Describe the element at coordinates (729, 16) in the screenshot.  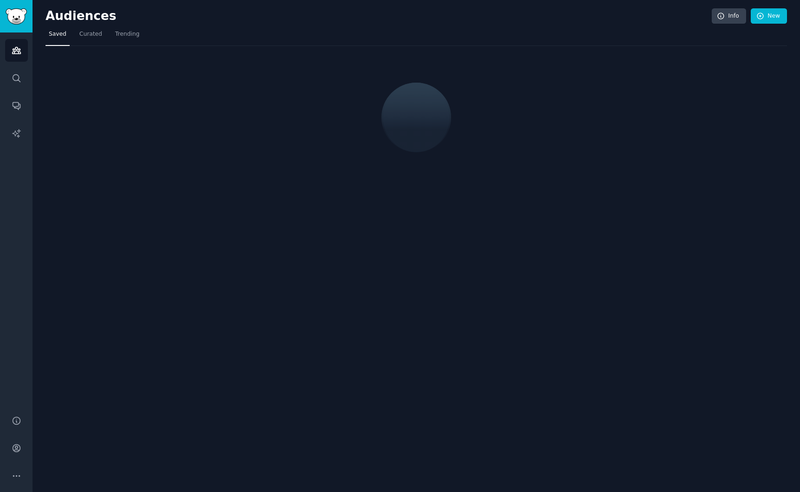
I see `a: Info` at that location.